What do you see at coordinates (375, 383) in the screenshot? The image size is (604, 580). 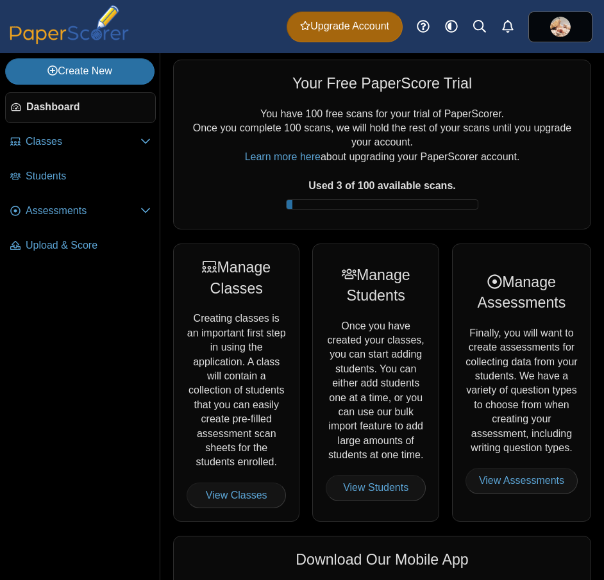 I see `div: Once you have created your classes, you can start adding students. You can either add students on...` at bounding box center [375, 383].